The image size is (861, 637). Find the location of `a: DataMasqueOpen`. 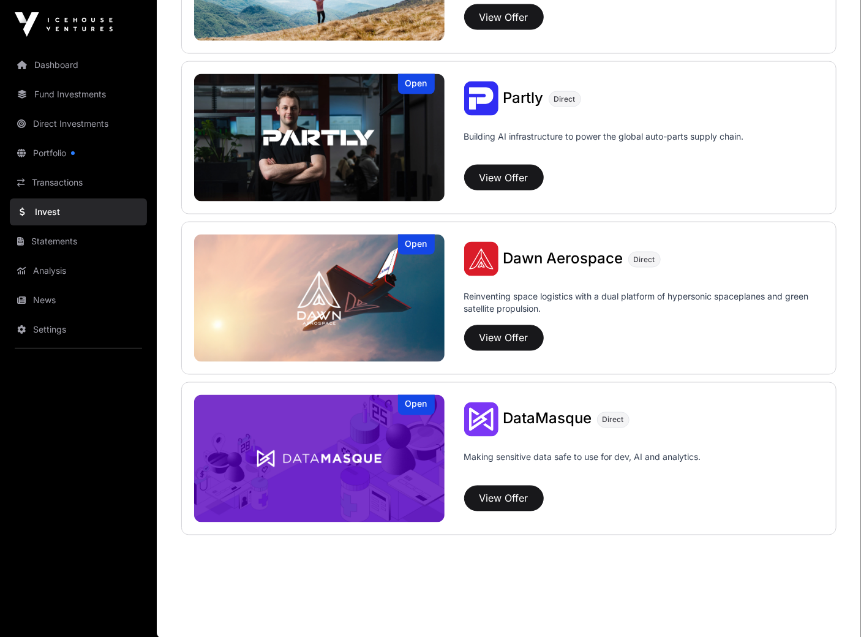

a: DataMasqueOpen is located at coordinates (319, 458).